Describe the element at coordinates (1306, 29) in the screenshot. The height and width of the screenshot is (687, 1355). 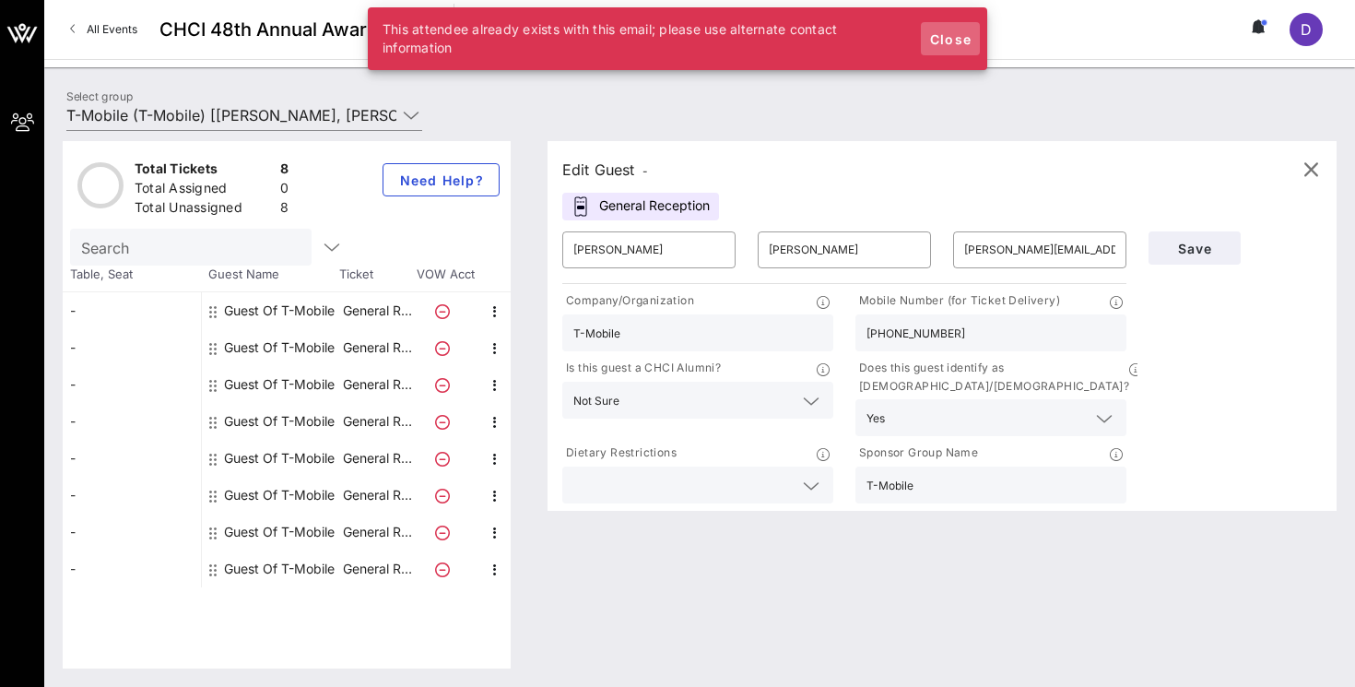
I see `span: D` at that location.